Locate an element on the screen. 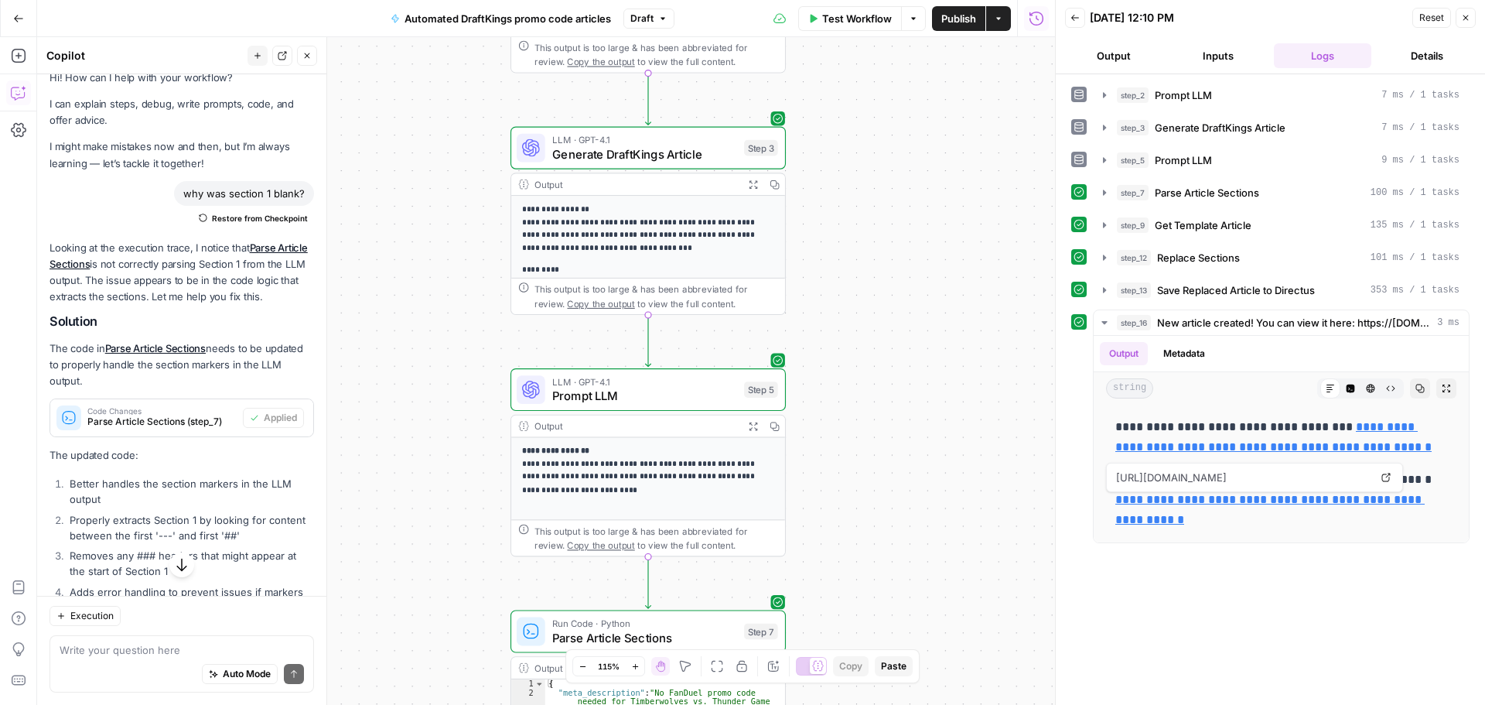 The image size is (1485, 705). button: Paste is located at coordinates (894, 666).